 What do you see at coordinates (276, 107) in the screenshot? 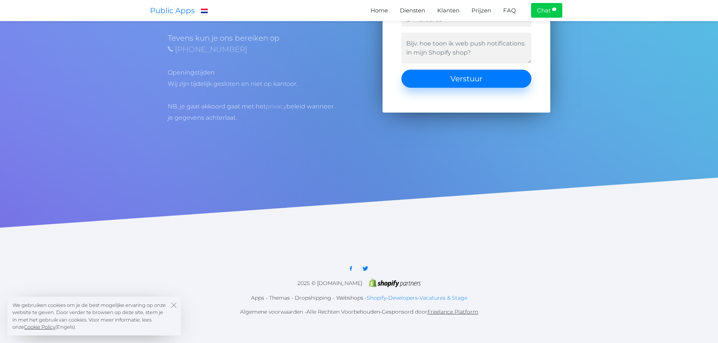
I see `a: privacy` at bounding box center [276, 107].